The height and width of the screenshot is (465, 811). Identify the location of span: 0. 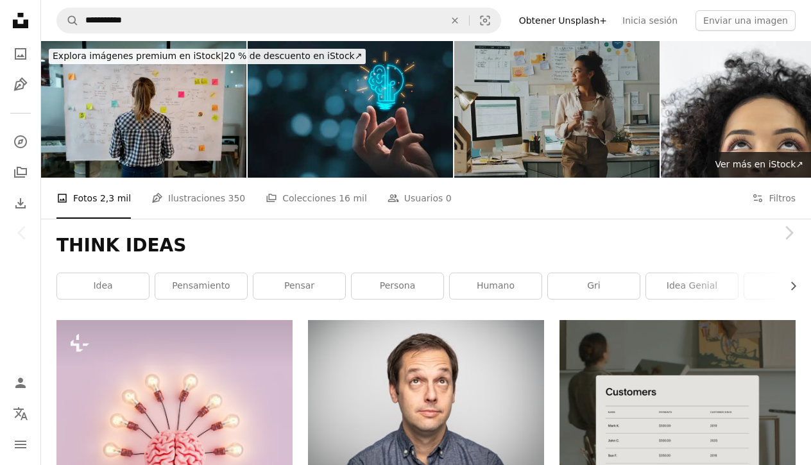
(449, 198).